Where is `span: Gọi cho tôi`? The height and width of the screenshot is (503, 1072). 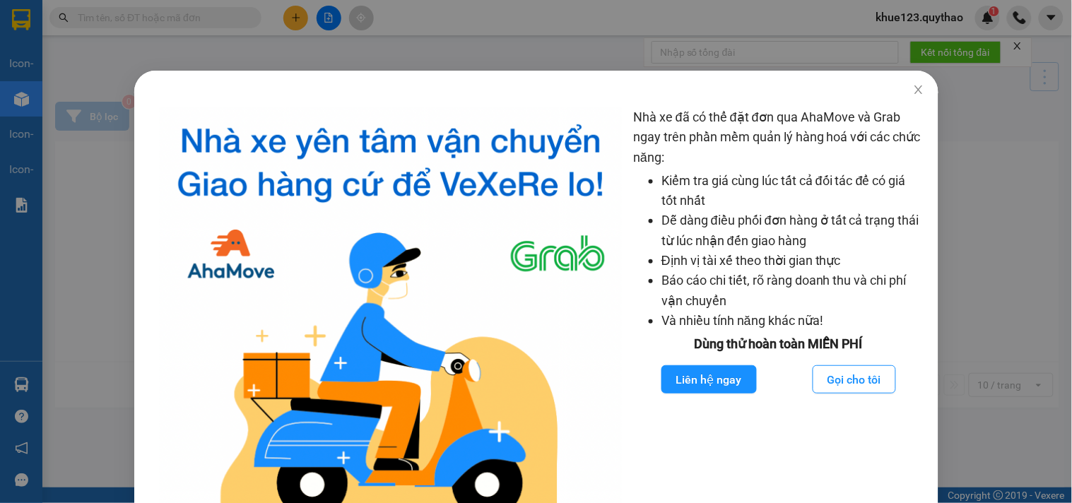 span: Gọi cho tôi is located at coordinates (854, 379).